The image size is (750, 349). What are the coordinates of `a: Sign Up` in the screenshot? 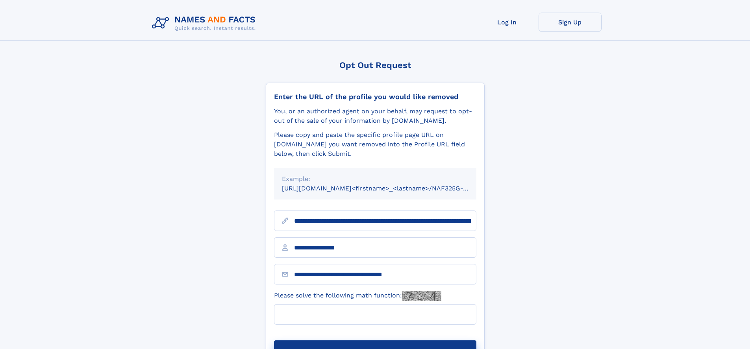 It's located at (570, 22).